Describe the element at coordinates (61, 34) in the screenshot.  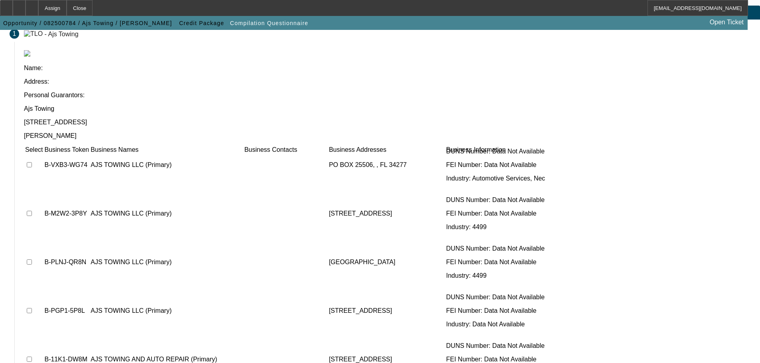
I see `div: - Ajs Towing` at that location.